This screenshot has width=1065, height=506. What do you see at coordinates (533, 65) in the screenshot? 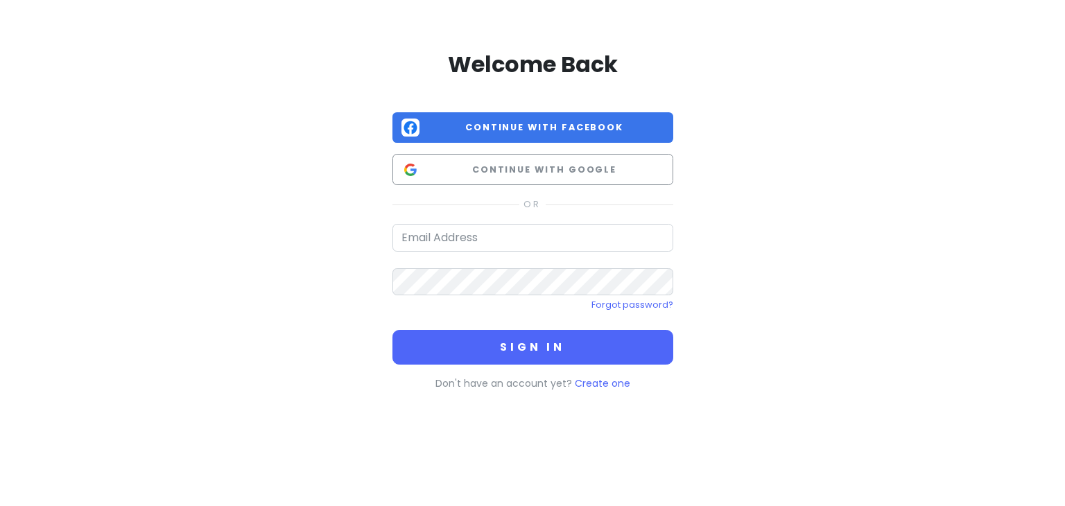
I see `h2: Welcome Back` at bounding box center [533, 65].